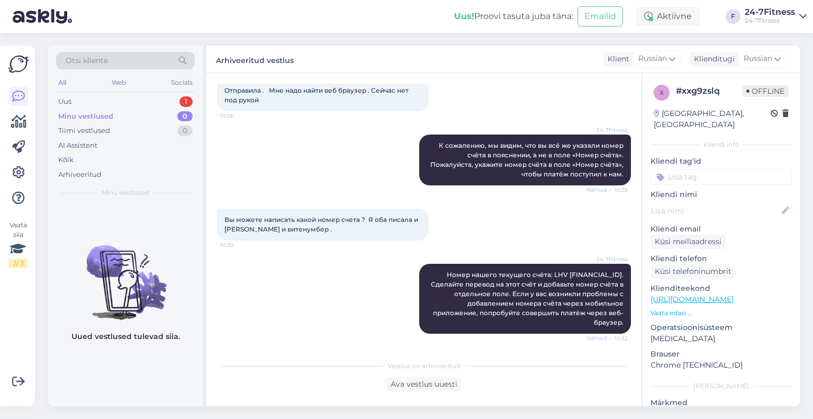  I want to click on div: Kliendi info, so click(721, 145).